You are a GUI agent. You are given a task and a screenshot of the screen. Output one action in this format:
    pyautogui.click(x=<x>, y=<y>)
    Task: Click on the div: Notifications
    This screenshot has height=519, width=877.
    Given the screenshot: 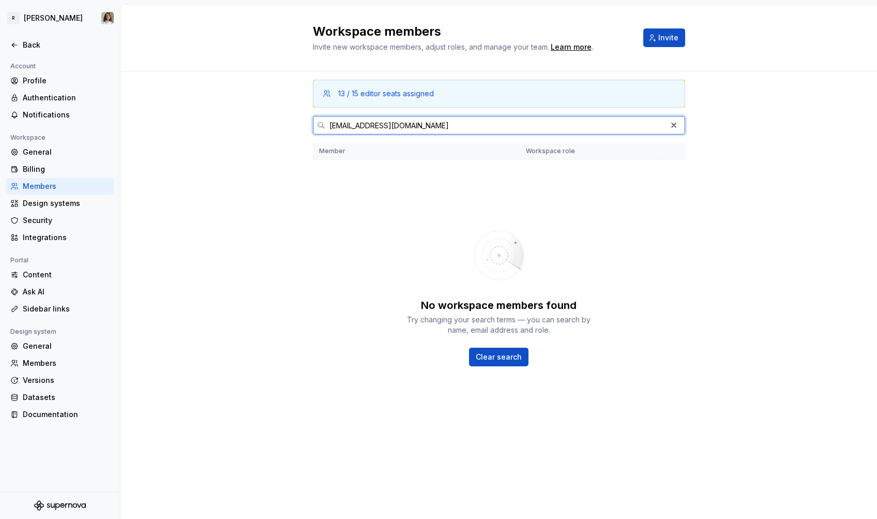 What is the action you would take?
    pyautogui.click(x=66, y=115)
    